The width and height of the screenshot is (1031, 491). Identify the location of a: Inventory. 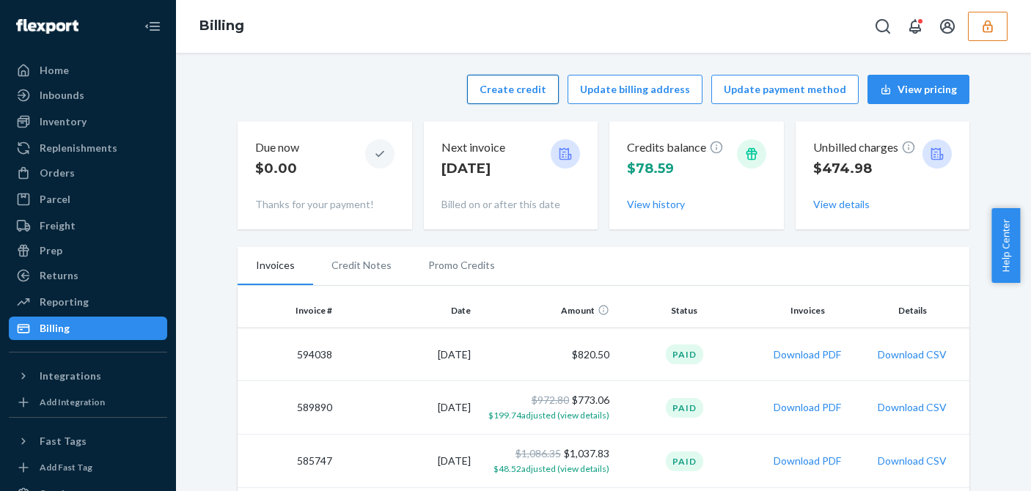
(88, 122).